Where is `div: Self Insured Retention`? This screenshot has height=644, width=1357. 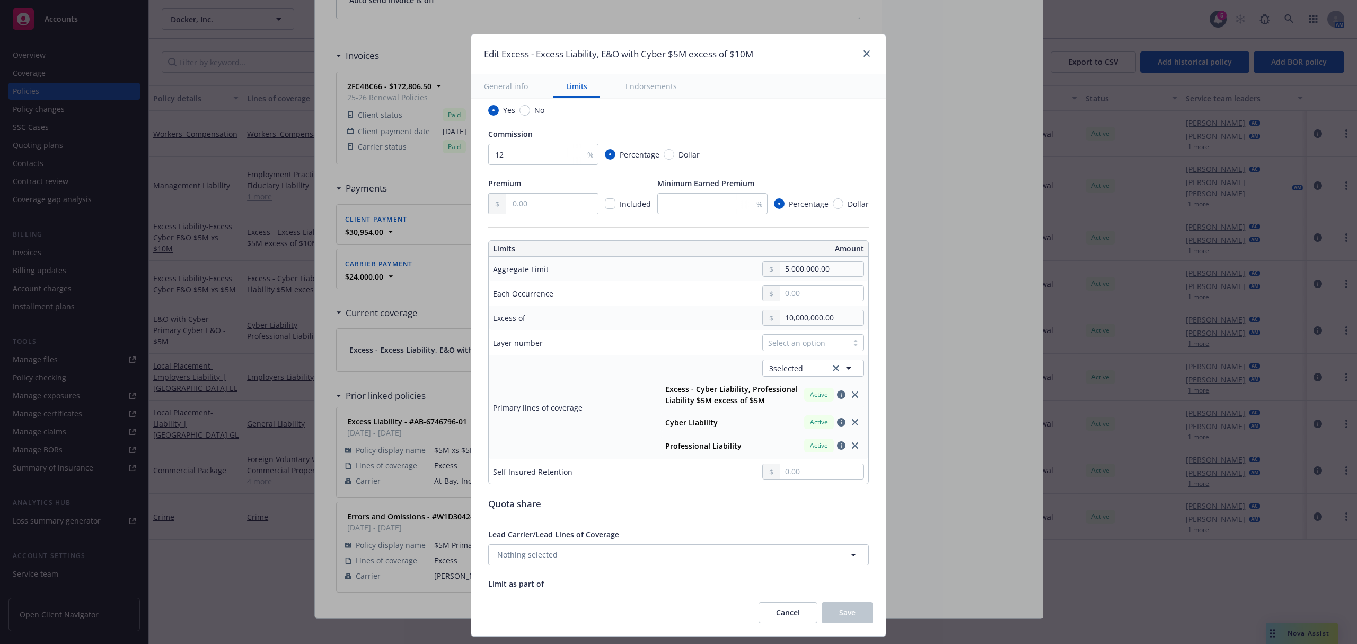
div: Self Insured Retention is located at coordinates (533, 471).